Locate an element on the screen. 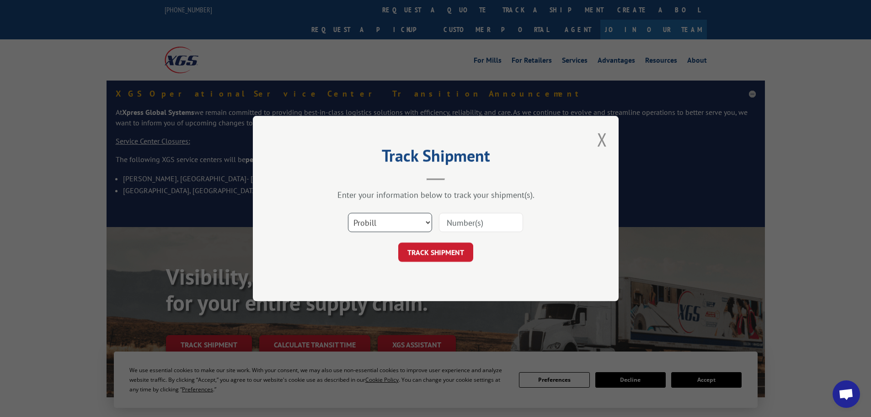 The image size is (871, 417). input: Number(s) is located at coordinates (481, 222).